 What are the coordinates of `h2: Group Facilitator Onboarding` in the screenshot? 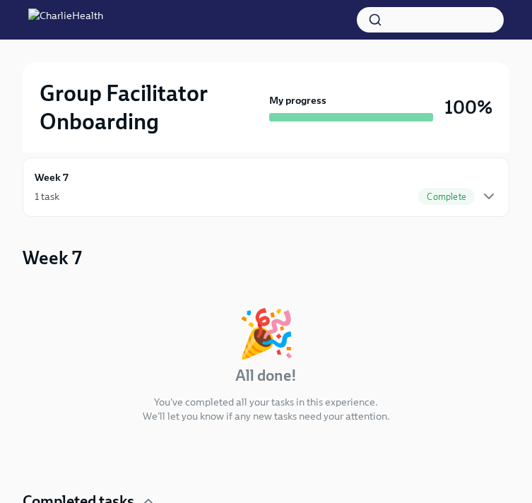 It's located at (151, 107).